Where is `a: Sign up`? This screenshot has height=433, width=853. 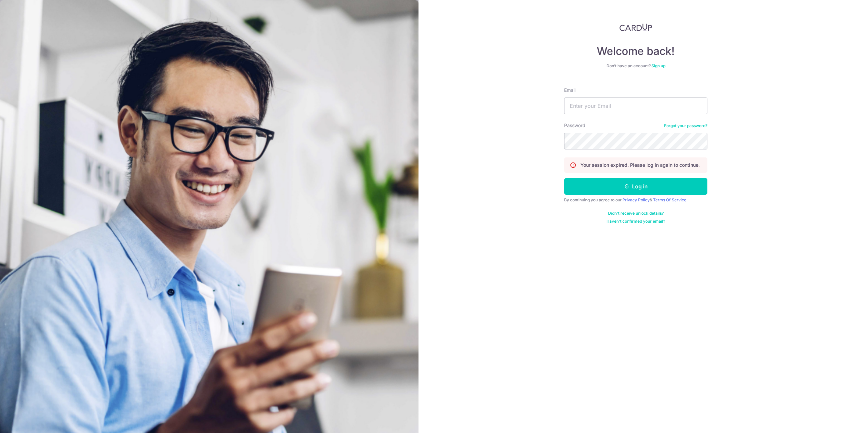 a: Sign up is located at coordinates (658, 66).